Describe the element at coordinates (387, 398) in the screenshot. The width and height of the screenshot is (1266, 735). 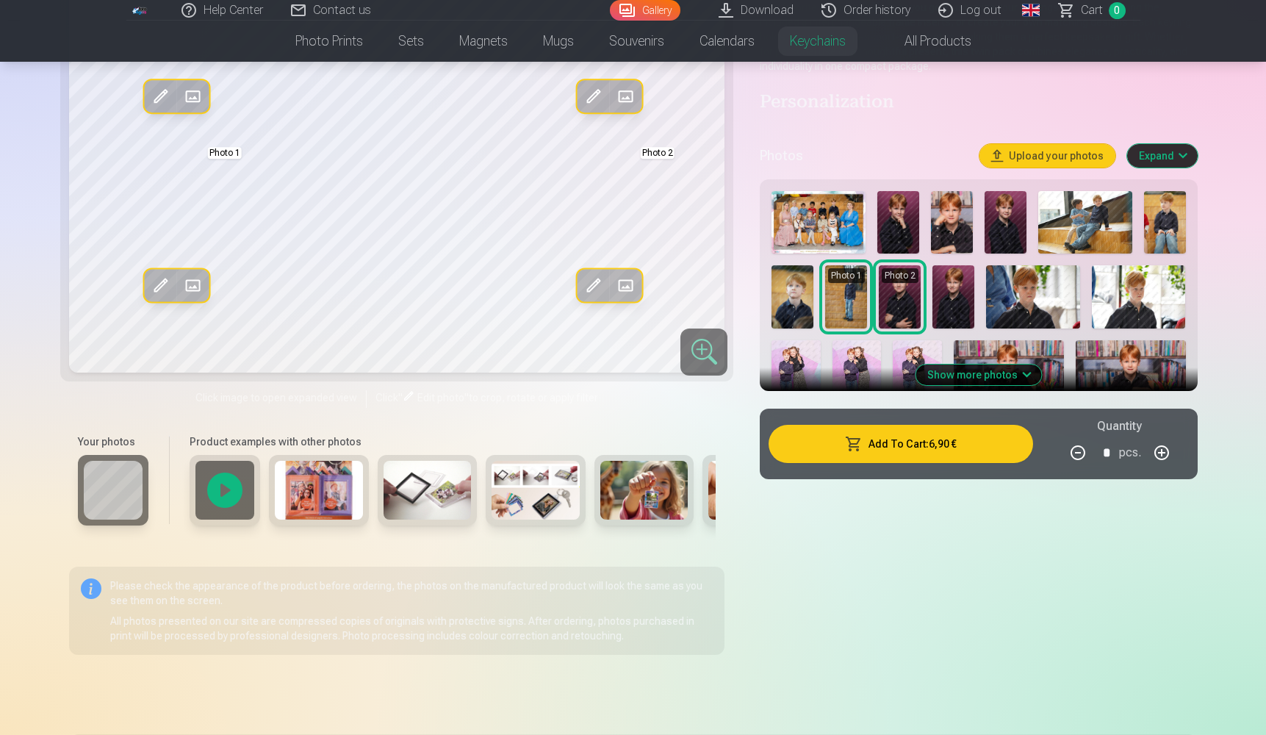
I see `span: Click` at that location.